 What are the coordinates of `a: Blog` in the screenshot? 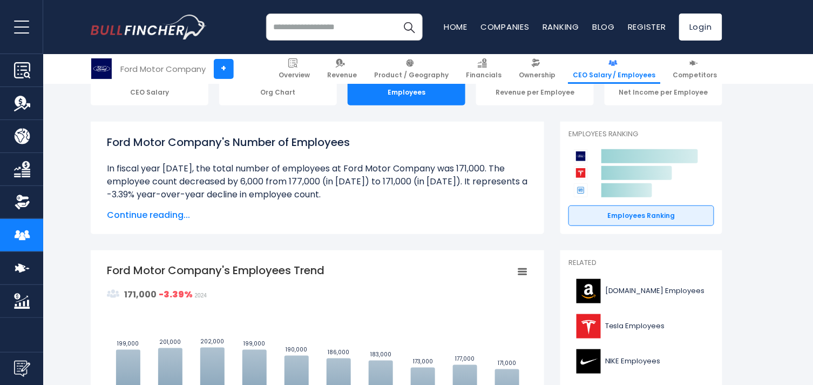 It's located at (604, 26).